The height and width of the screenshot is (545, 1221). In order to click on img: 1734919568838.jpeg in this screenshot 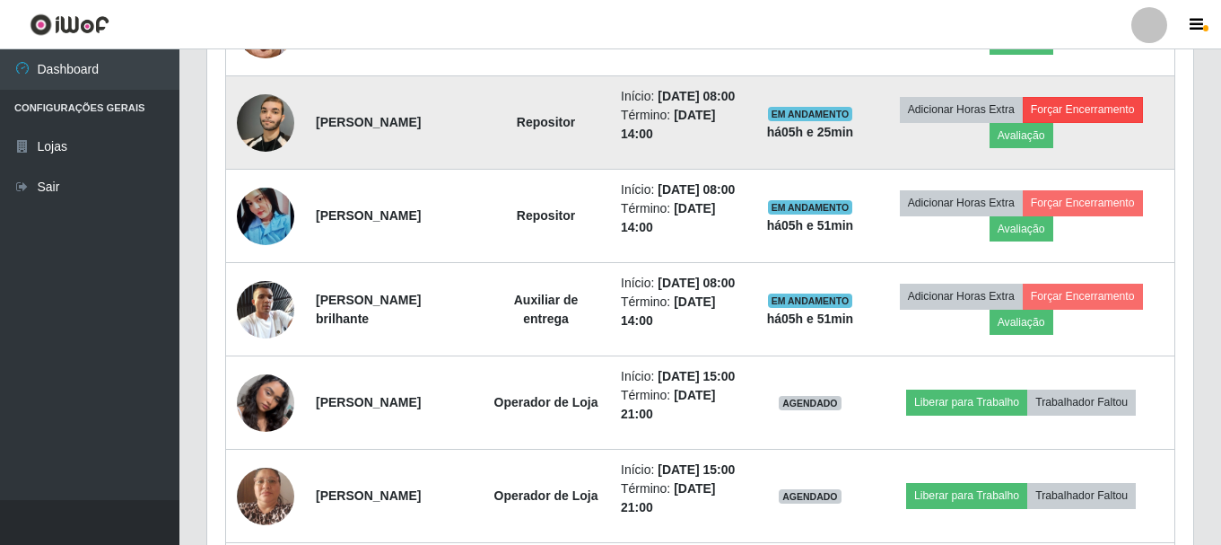, I will do `click(266, 215)`.